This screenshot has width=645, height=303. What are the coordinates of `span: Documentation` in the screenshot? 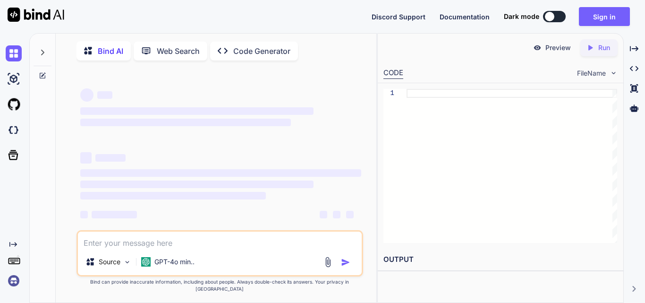 It's located at (465, 17).